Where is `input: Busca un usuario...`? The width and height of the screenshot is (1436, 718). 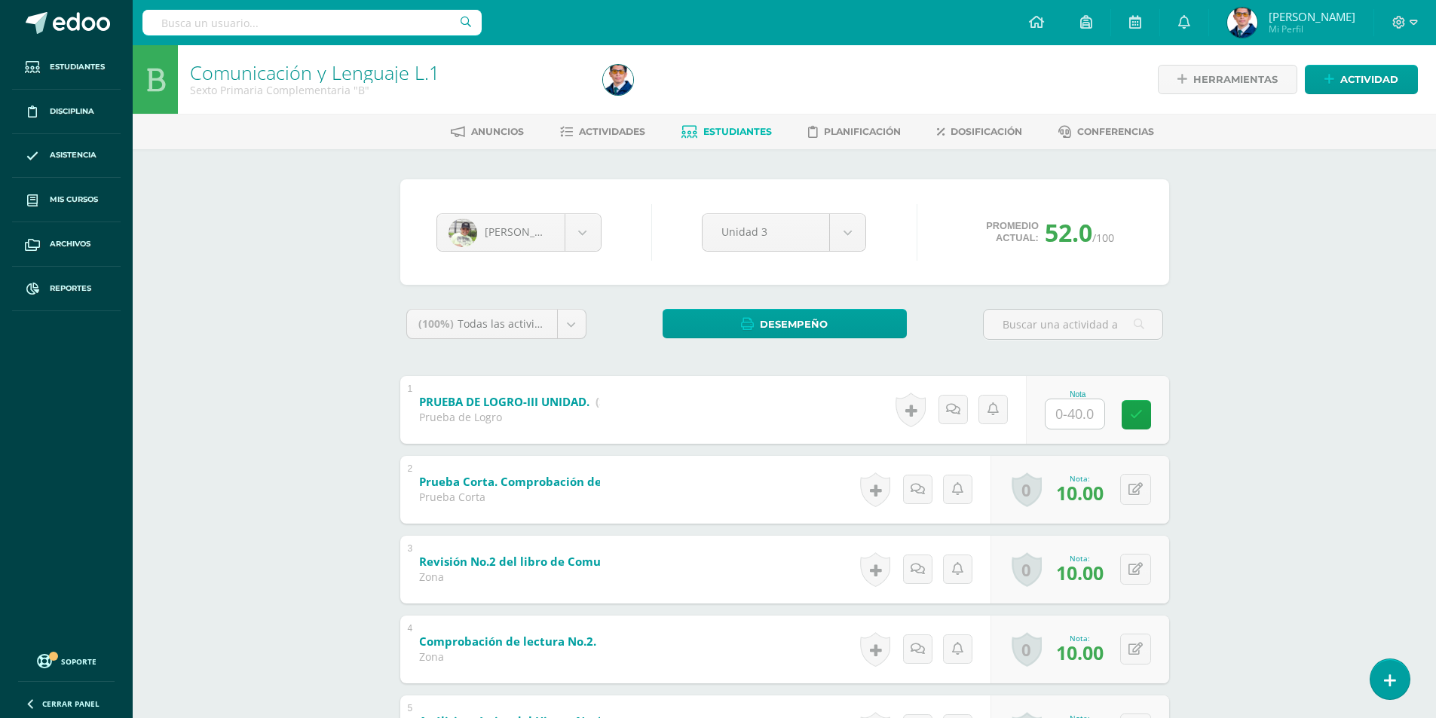
input: Busca un usuario... is located at coordinates (312, 23).